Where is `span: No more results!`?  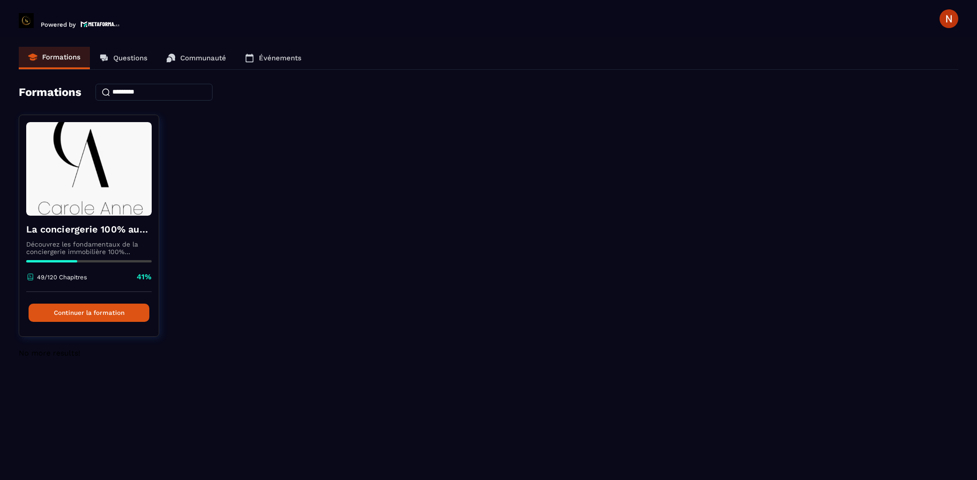 span: No more results! is located at coordinates (49, 353).